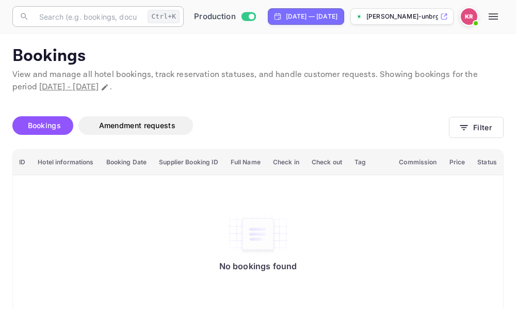  What do you see at coordinates (258, 56) in the screenshot?
I see `p: Bookings` at bounding box center [258, 56].